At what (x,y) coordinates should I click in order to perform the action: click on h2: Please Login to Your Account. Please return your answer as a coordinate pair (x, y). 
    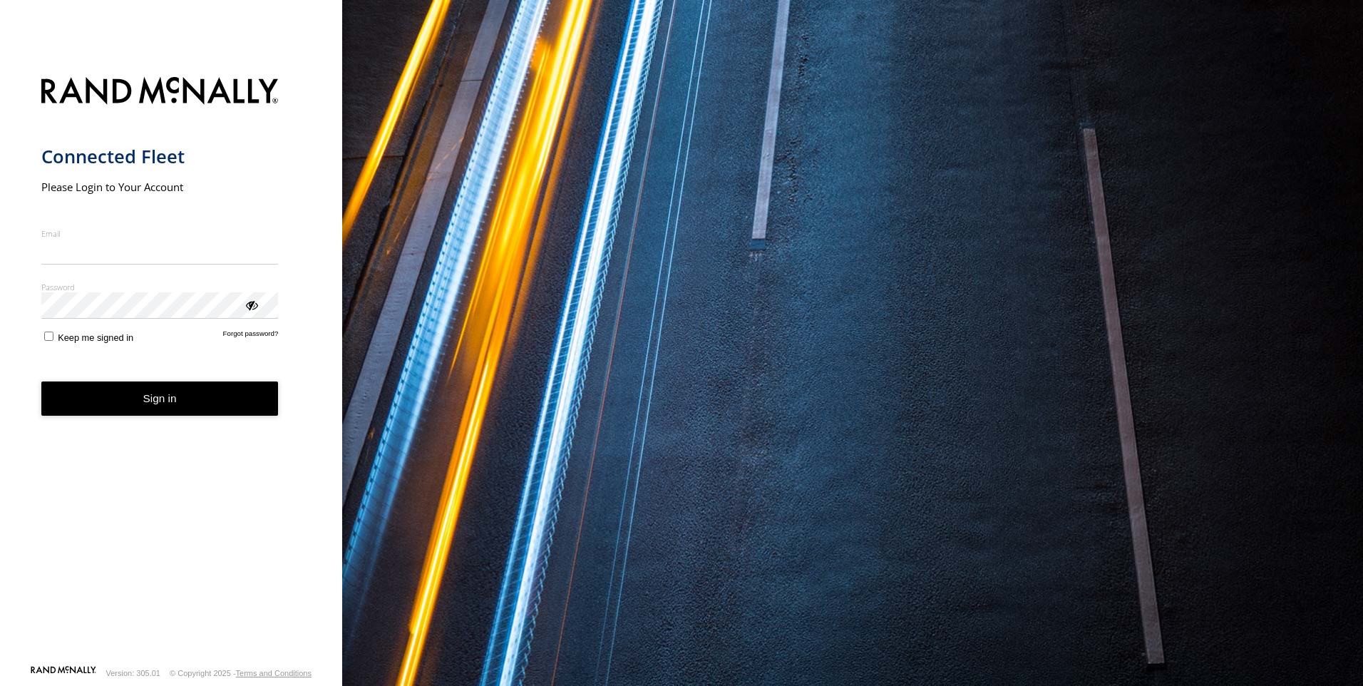
    Looking at the image, I should click on (160, 187).